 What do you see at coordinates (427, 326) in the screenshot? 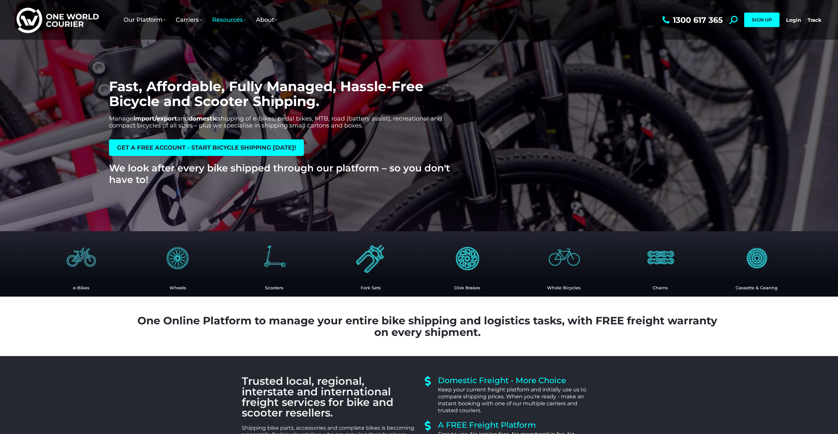
I see `h2: One Online Platform to manage your entire bike shipping and logistics tasks, with FREE freight wa...` at bounding box center [427, 326].